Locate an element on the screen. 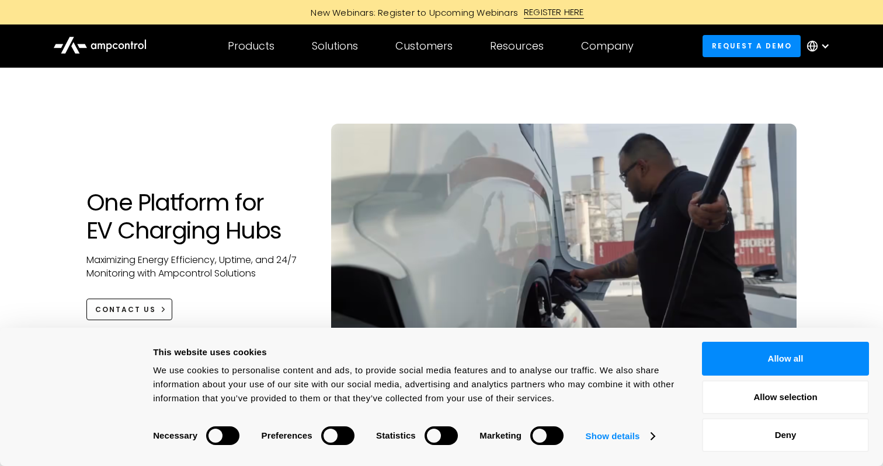  button: Allow selection is located at coordinates (785, 397).